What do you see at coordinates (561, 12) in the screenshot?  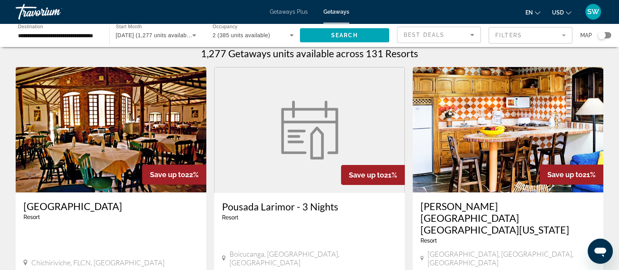 I see `button: Change currency` at bounding box center [561, 12].